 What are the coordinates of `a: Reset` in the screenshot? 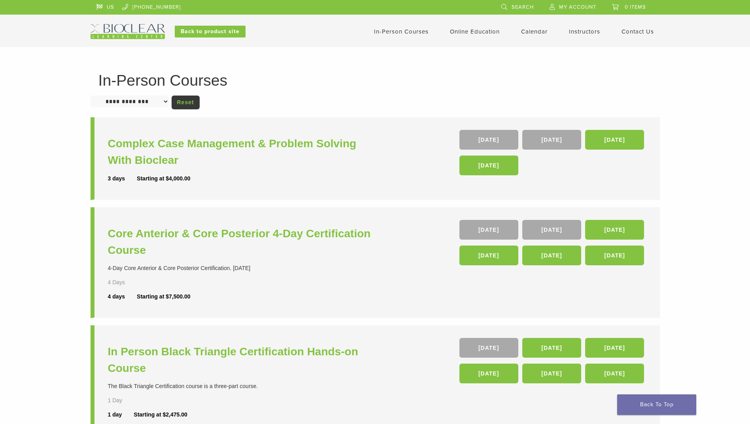 It's located at (185, 102).